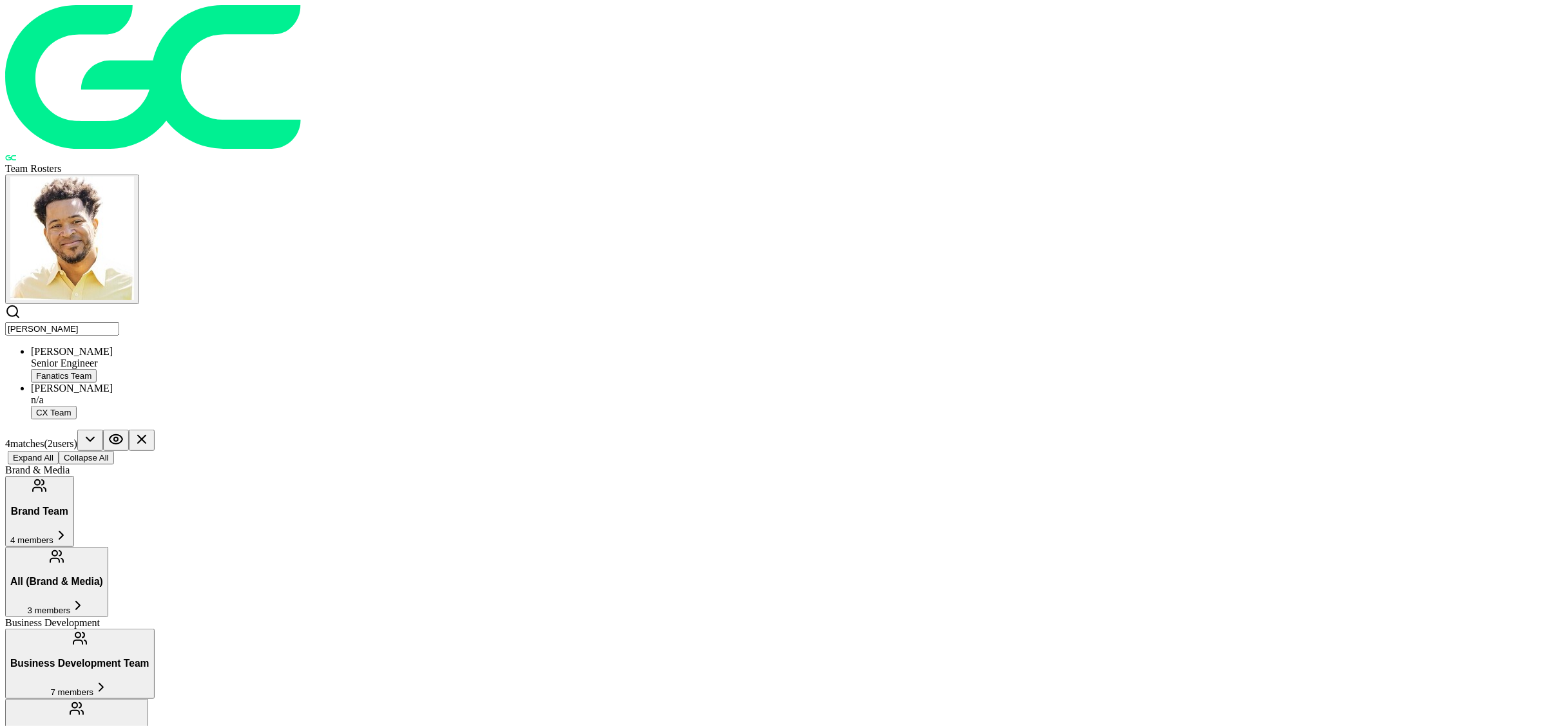 This screenshot has height=726, width=1545. Describe the element at coordinates (49, 610) in the screenshot. I see `span: 3 members` at that location.